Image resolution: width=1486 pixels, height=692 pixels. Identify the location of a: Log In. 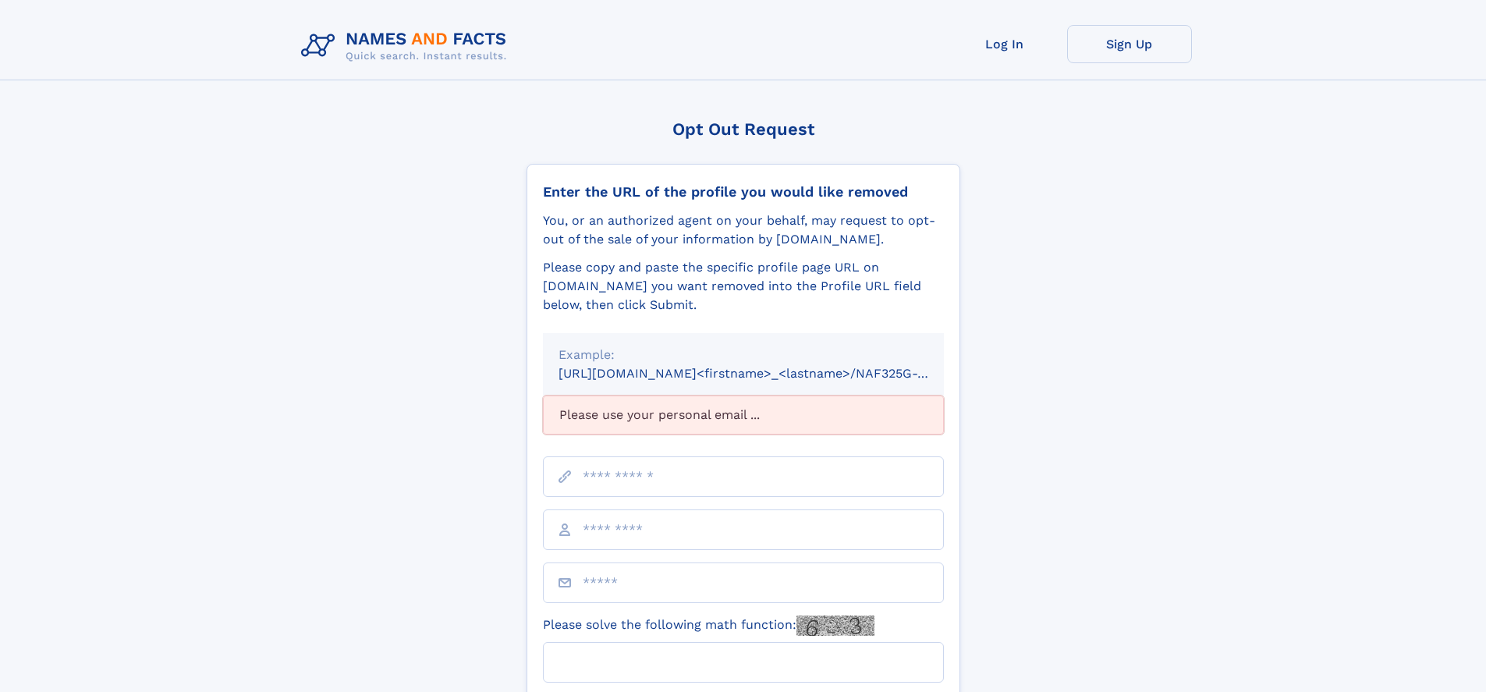
(1005, 44).